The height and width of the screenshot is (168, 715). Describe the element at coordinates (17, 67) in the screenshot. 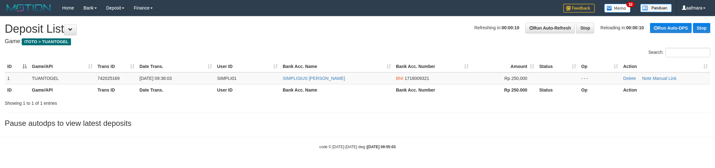

I see `th: ID: activate to sort column descending` at that location.